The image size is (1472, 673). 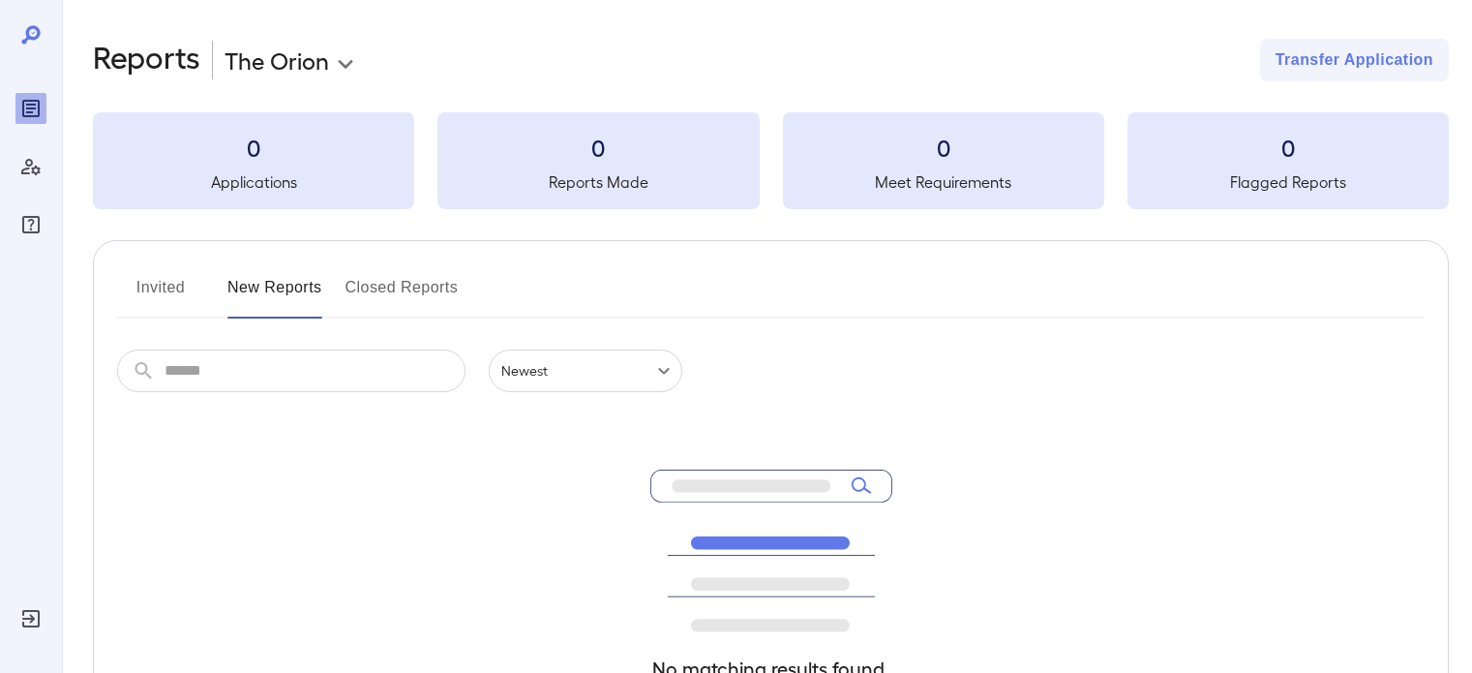 What do you see at coordinates (254, 182) in the screenshot?
I see `h5: Applications` at bounding box center [254, 182].